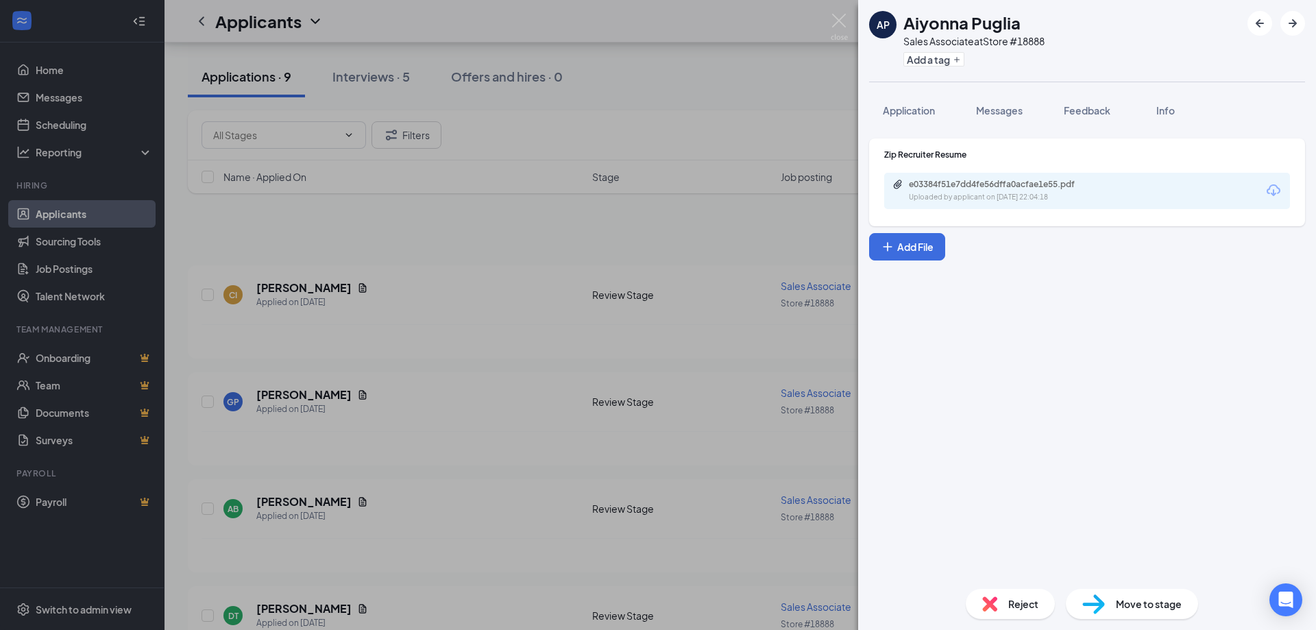 This screenshot has height=630, width=1316. What do you see at coordinates (1286, 600) in the screenshot?
I see `div: Open Intercom Messenger` at bounding box center [1286, 600].